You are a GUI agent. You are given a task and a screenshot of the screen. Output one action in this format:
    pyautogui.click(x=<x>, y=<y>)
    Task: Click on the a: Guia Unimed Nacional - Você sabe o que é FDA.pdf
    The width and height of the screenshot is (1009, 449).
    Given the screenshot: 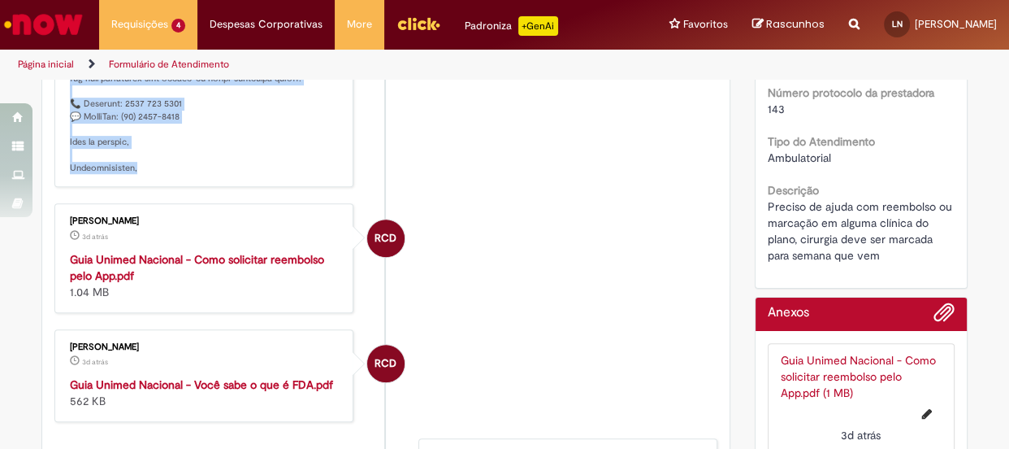 What is the action you would take?
    pyautogui.click(x=202, y=384)
    